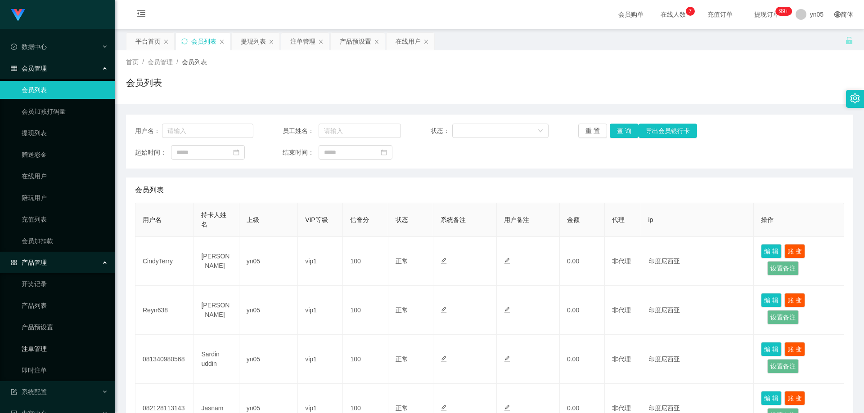 Image resolution: width=864 pixels, height=413 pixels. I want to click on i: 图标: form, so click(14, 392).